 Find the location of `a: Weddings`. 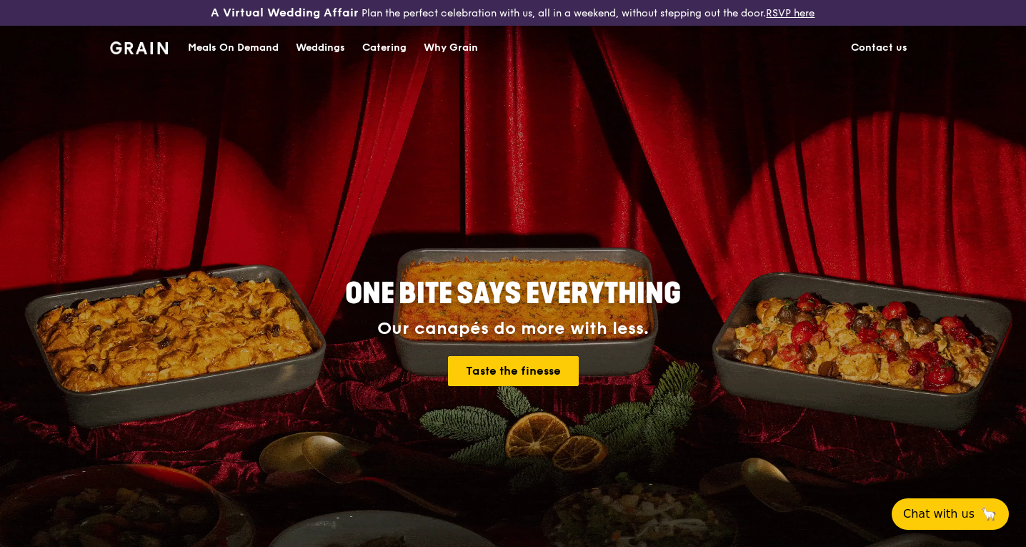

a: Weddings is located at coordinates (320, 48).